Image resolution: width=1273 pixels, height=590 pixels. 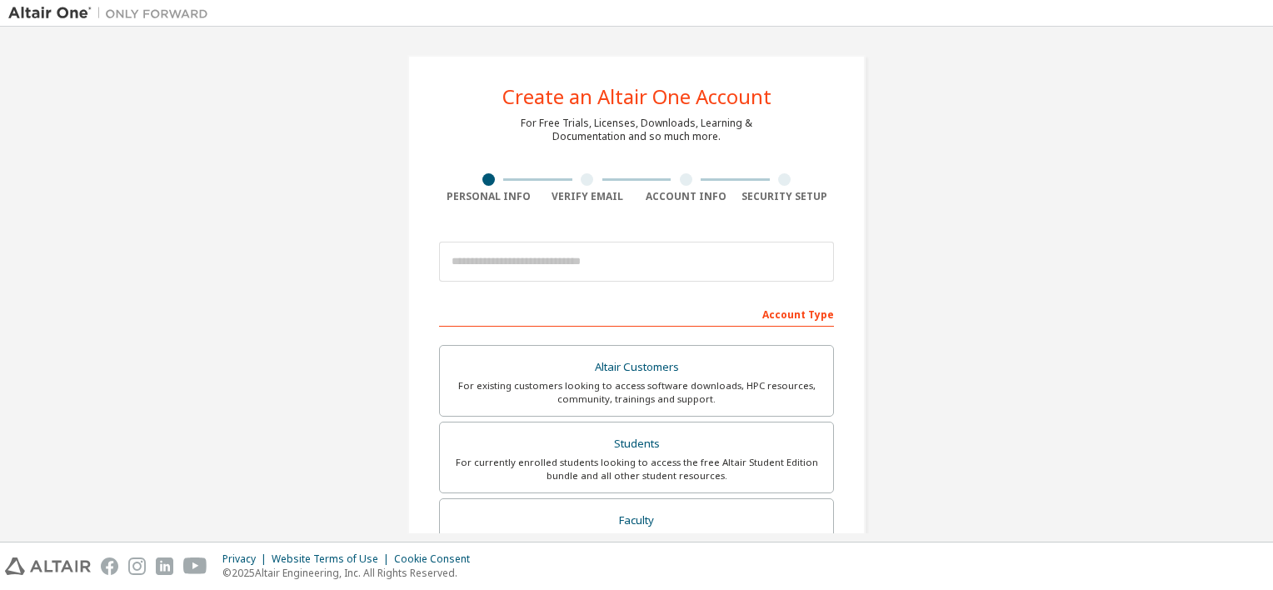 I want to click on img: facebook.svg, so click(x=109, y=566).